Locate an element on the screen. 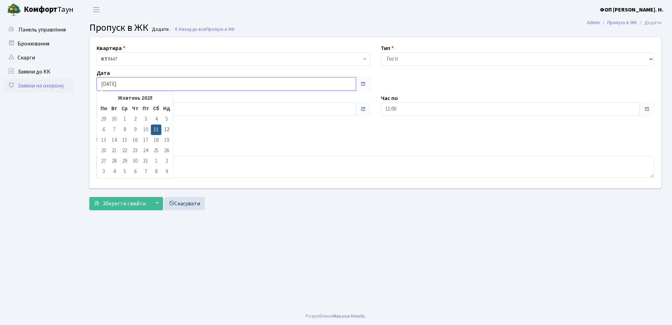 This screenshot has height=325, width=672. td: 17 is located at coordinates (146, 140).